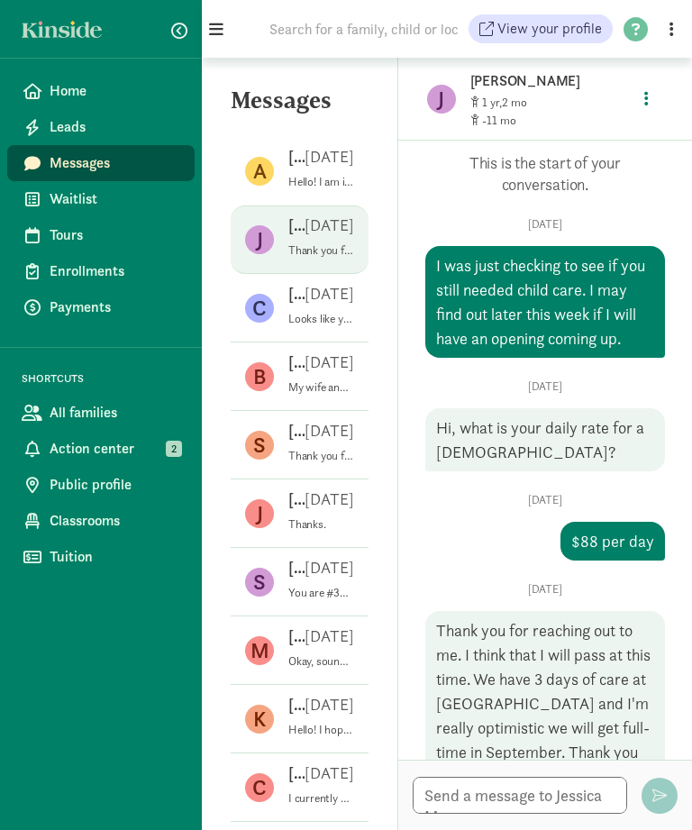 The height and width of the screenshot is (830, 692). What do you see at coordinates (499, 120) in the screenshot?
I see `span: -11` at bounding box center [499, 120].